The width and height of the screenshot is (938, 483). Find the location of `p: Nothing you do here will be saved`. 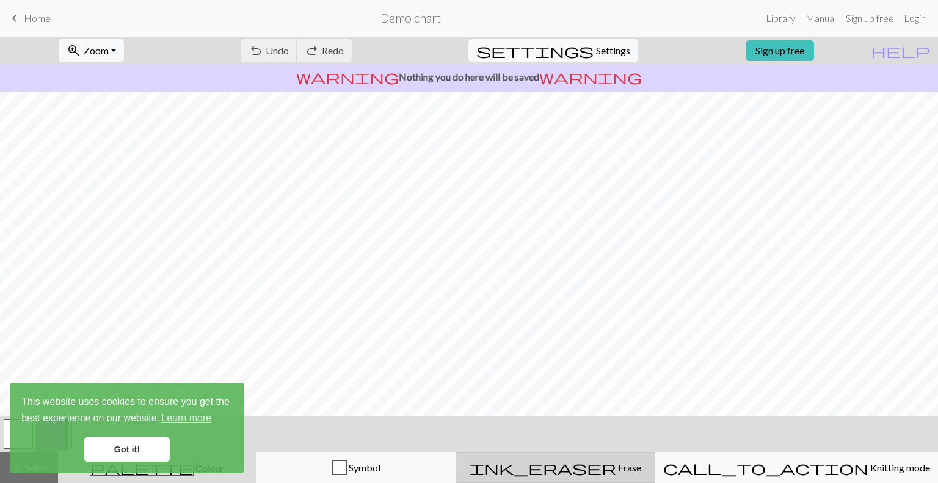

p: Nothing you do here will be saved is located at coordinates (469, 77).